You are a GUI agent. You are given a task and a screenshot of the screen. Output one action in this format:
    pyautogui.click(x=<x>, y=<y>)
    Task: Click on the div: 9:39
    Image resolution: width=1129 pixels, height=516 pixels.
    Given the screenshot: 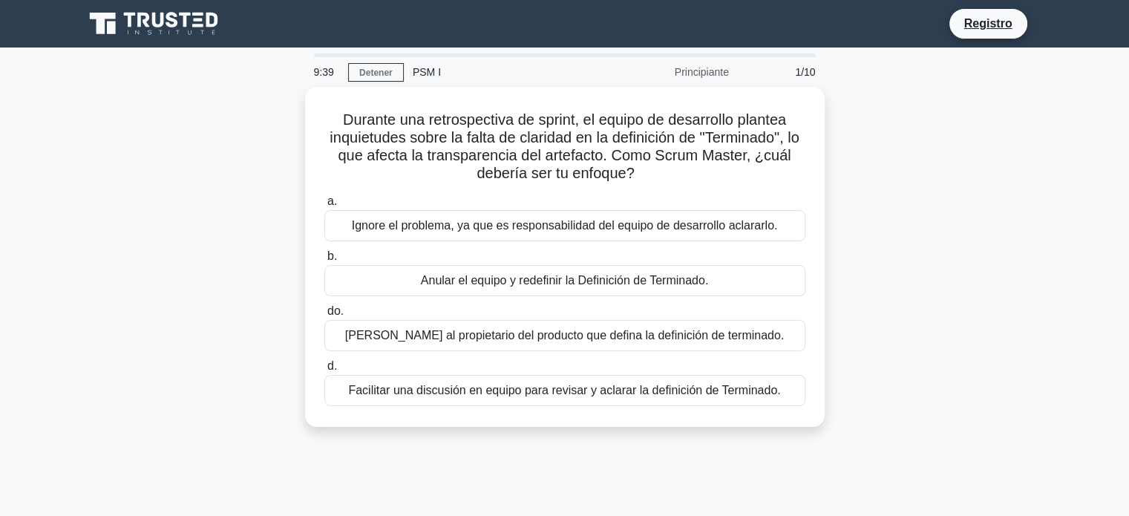 What is the action you would take?
    pyautogui.click(x=327, y=72)
    